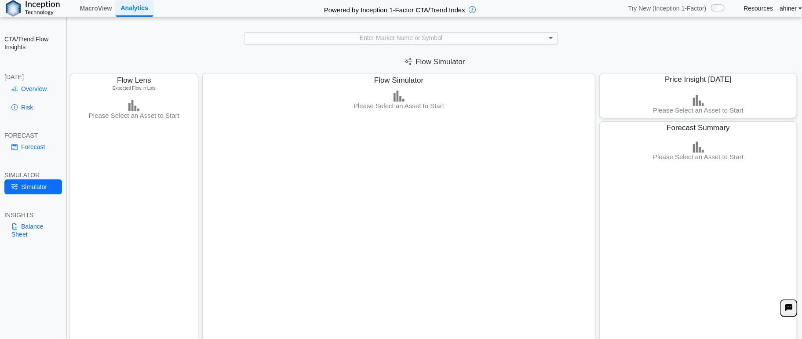 This screenshot has height=339, width=802. Describe the element at coordinates (134, 8) in the screenshot. I see `a: Analytics` at that location.